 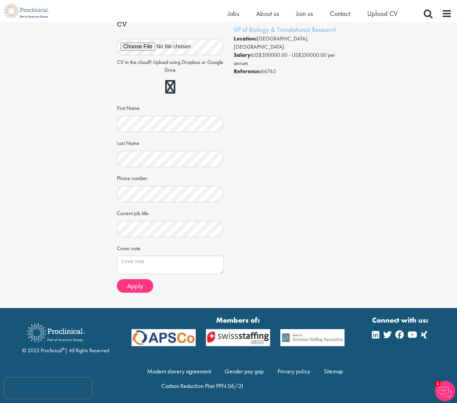 I want to click on span: Upload CV, so click(x=383, y=14).